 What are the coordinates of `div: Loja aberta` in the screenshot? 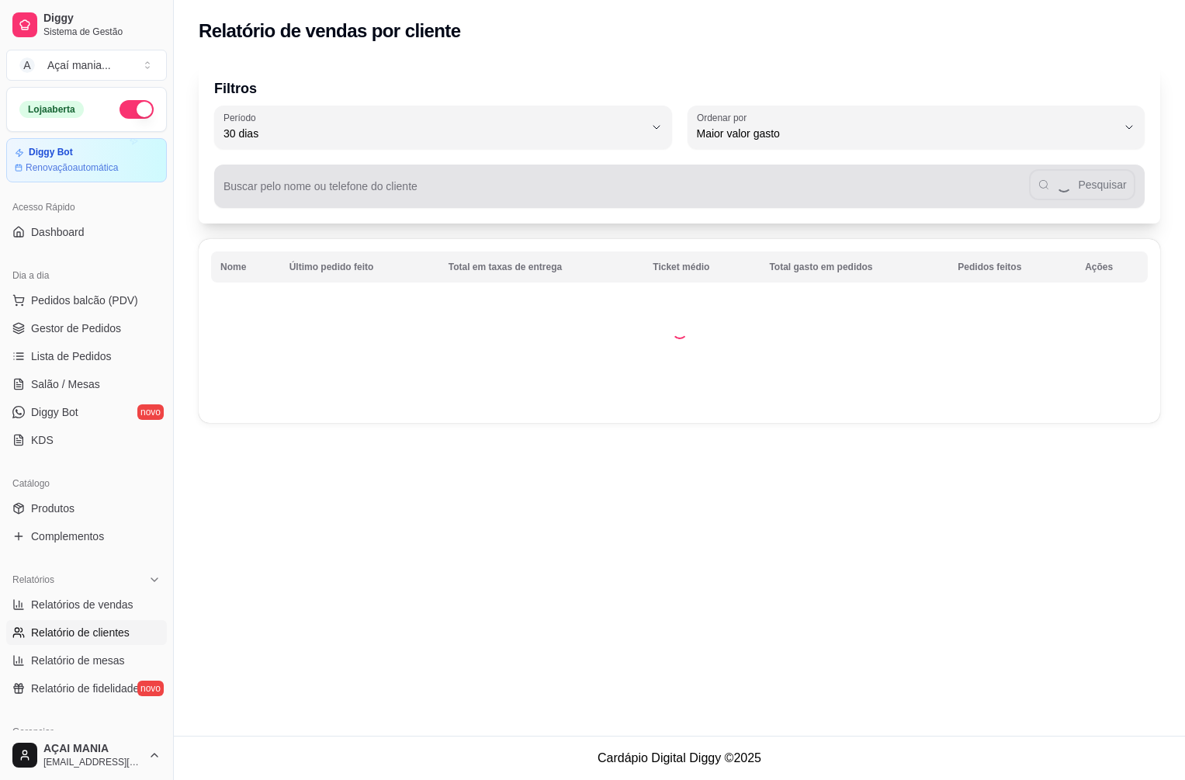 It's located at (51, 109).